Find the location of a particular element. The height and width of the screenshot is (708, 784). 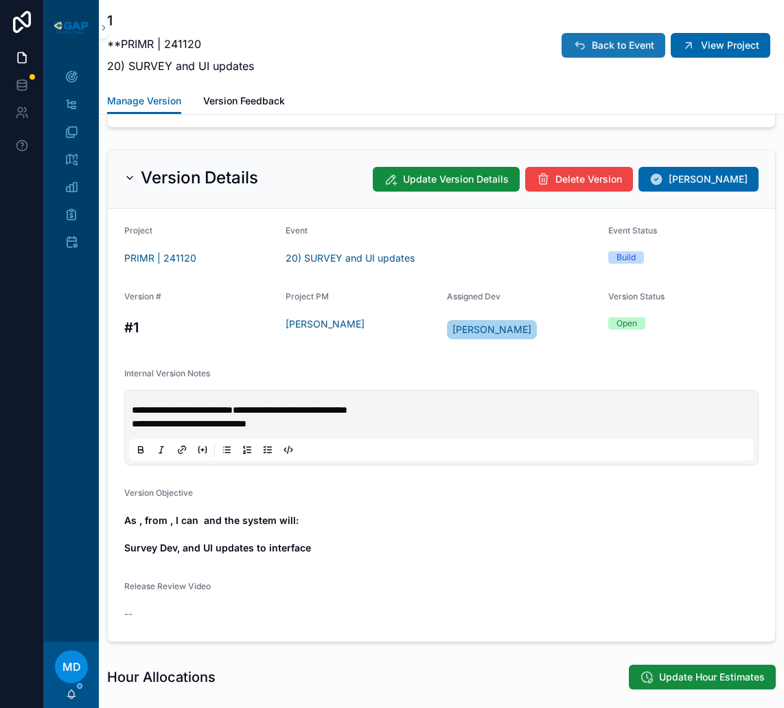

span: Version Objective is located at coordinates (159, 492).